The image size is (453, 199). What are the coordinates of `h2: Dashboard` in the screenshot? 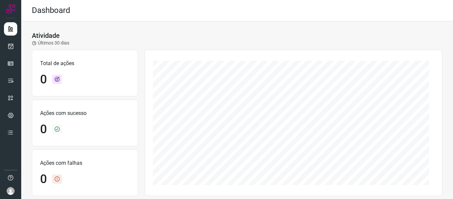 It's located at (51, 10).